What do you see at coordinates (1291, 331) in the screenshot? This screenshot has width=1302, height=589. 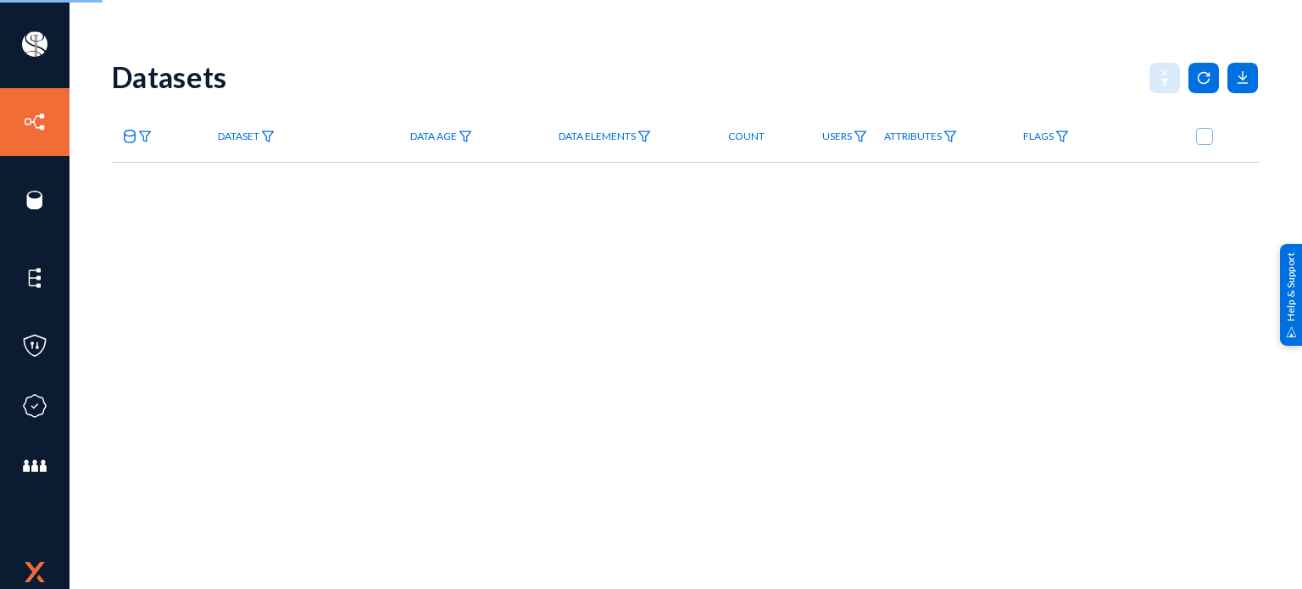 I see `img: help_support.svg` at bounding box center [1291, 331].